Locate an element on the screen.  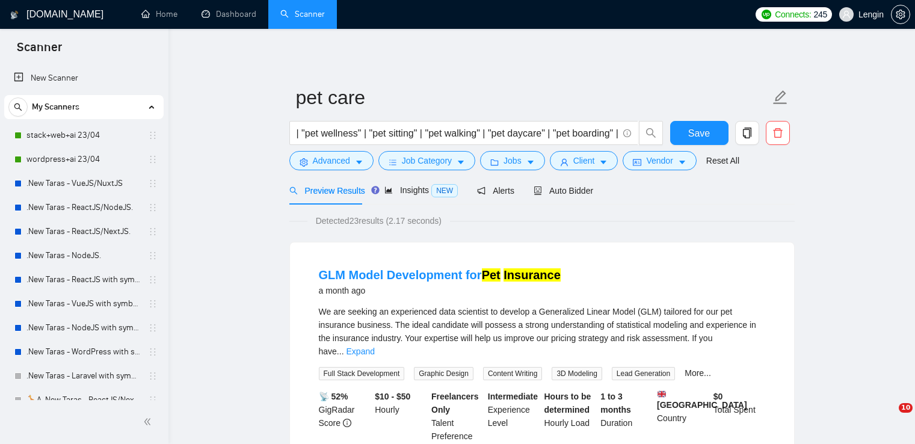
mark: Insurance is located at coordinates (532, 275).